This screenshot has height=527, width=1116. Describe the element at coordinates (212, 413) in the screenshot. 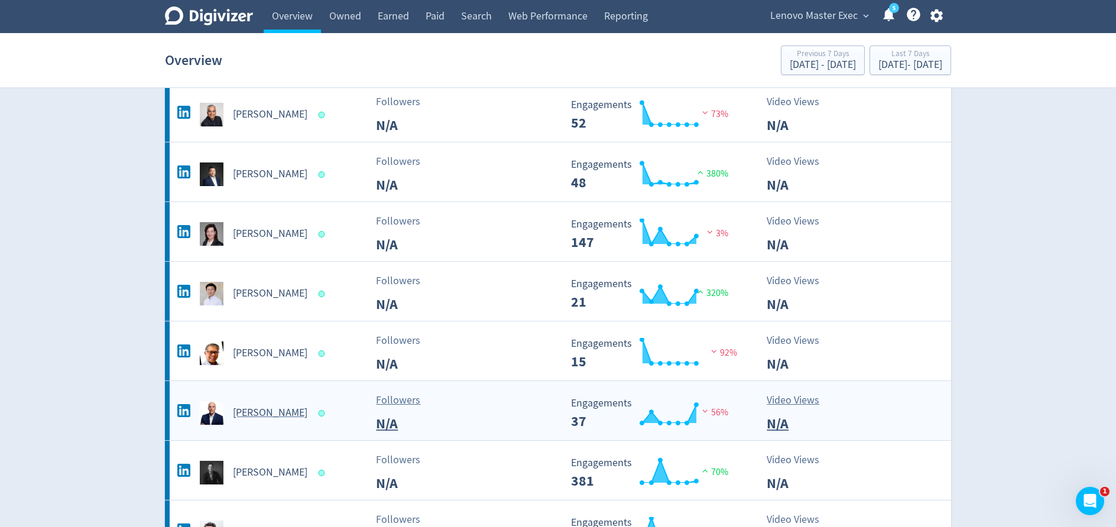

I see `img: John Stamer undefined` at that location.